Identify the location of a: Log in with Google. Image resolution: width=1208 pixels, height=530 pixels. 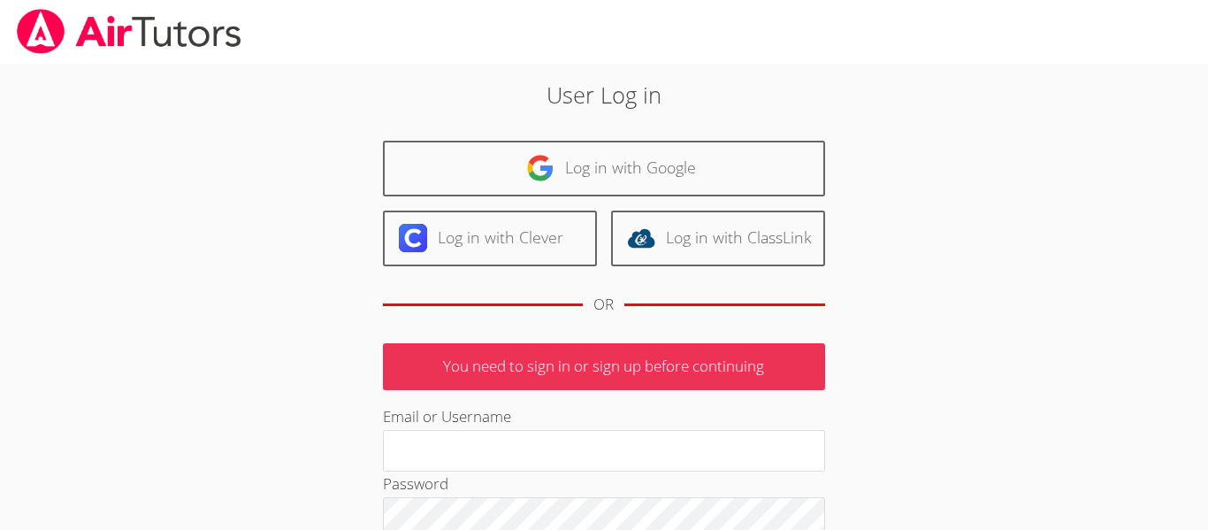
(604, 168).